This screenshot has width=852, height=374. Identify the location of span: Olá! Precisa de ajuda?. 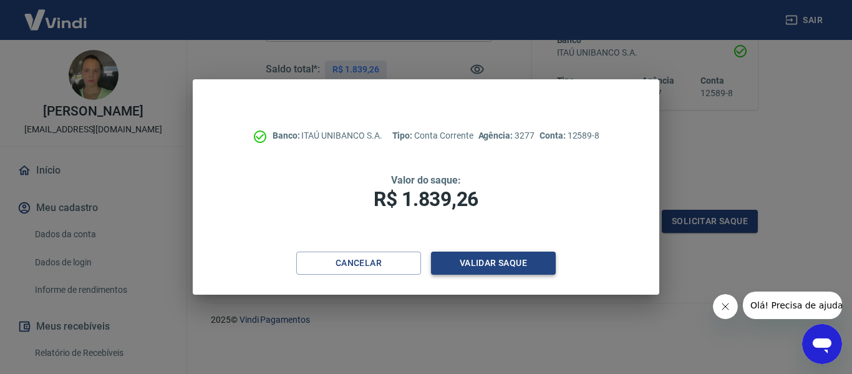
(56, 14).